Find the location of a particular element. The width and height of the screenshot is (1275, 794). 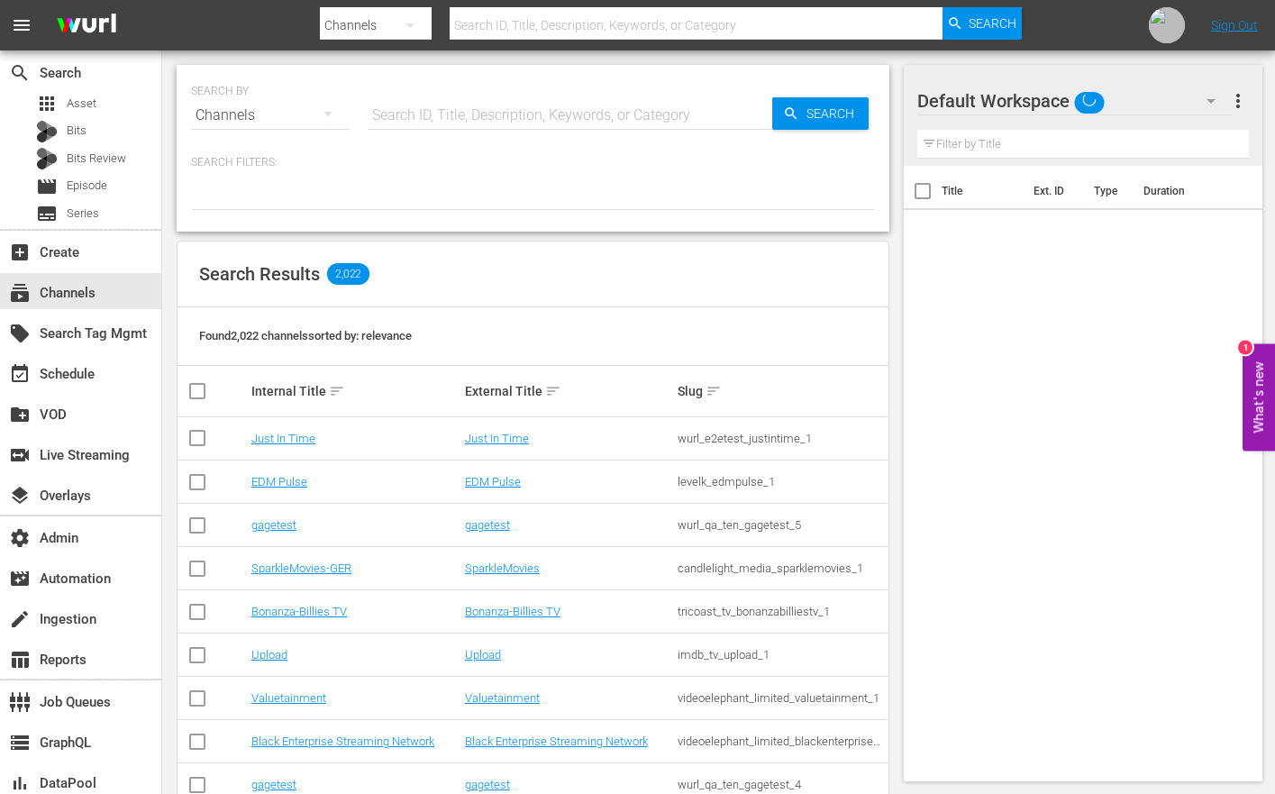

span: VOD is located at coordinates (20, 415).